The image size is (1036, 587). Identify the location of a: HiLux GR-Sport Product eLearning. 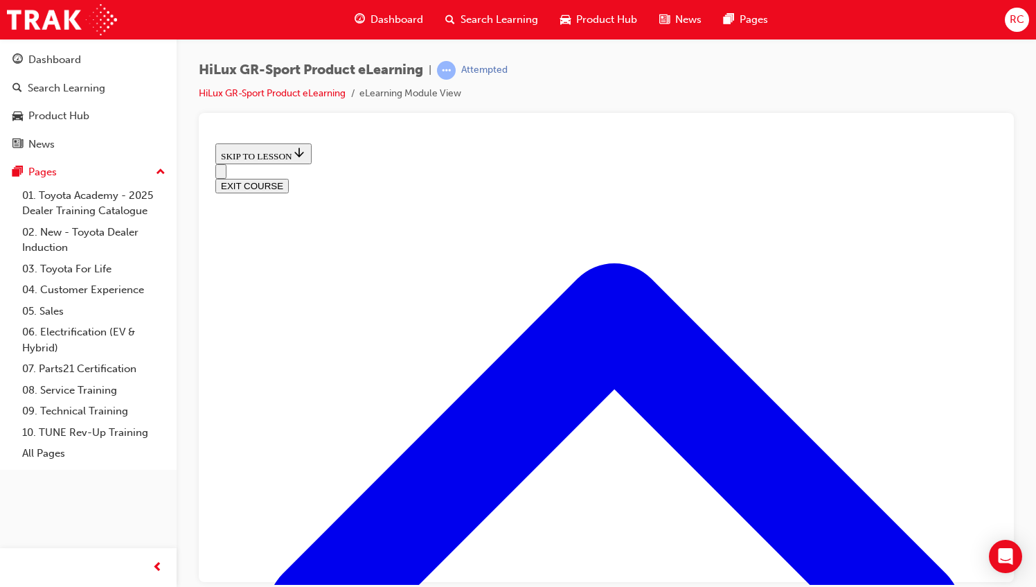
(272, 93).